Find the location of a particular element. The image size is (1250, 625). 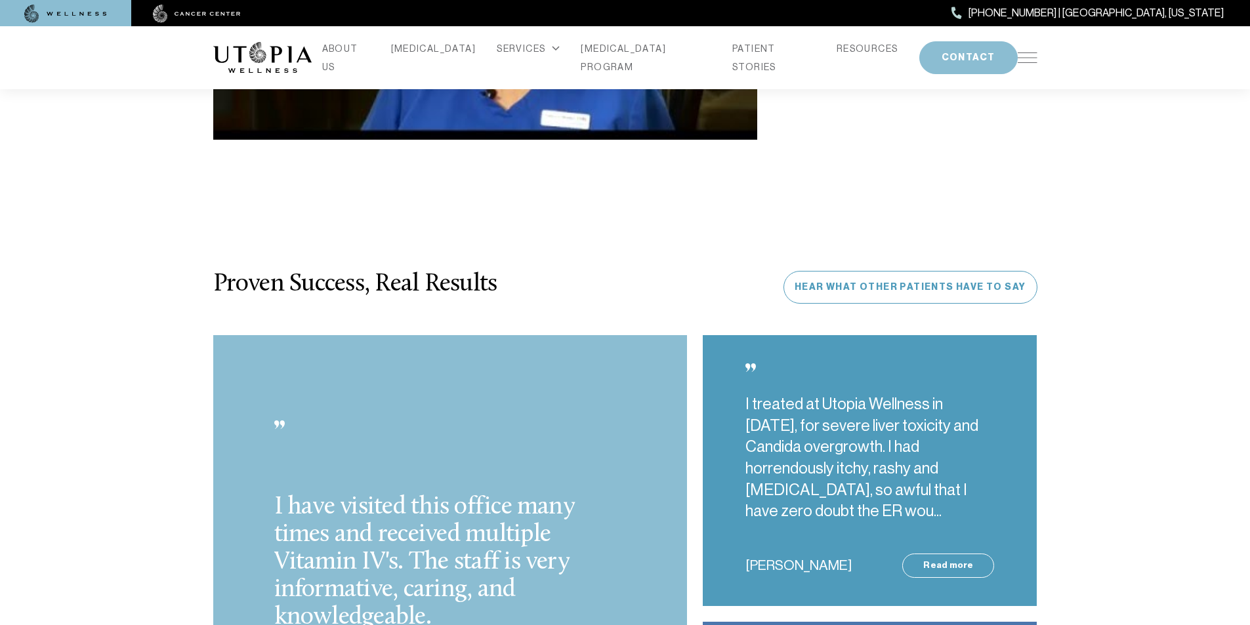

a: RESOURCES is located at coordinates (867, 49).